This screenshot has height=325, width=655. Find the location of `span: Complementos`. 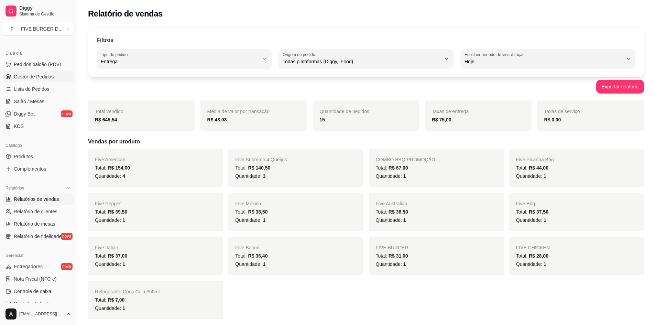

span: Complementos is located at coordinates (30, 169).